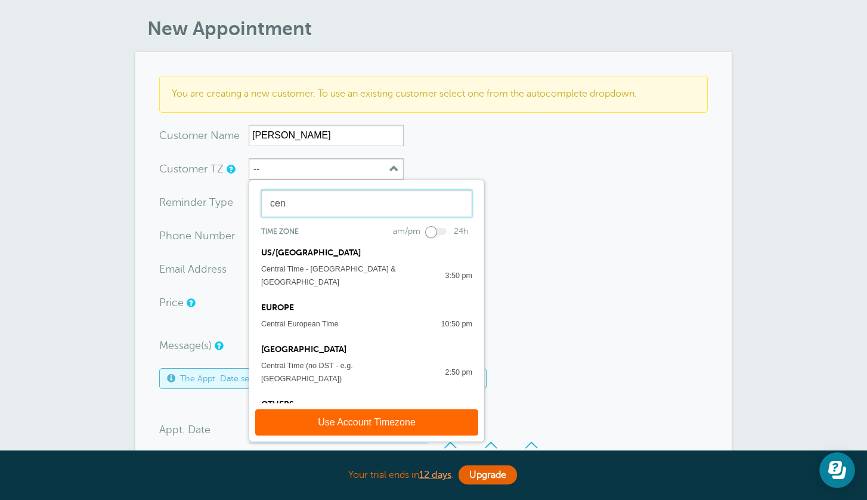 The height and width of the screenshot is (500, 867). Describe the element at coordinates (367, 400) in the screenshot. I see `div: Others` at that location.